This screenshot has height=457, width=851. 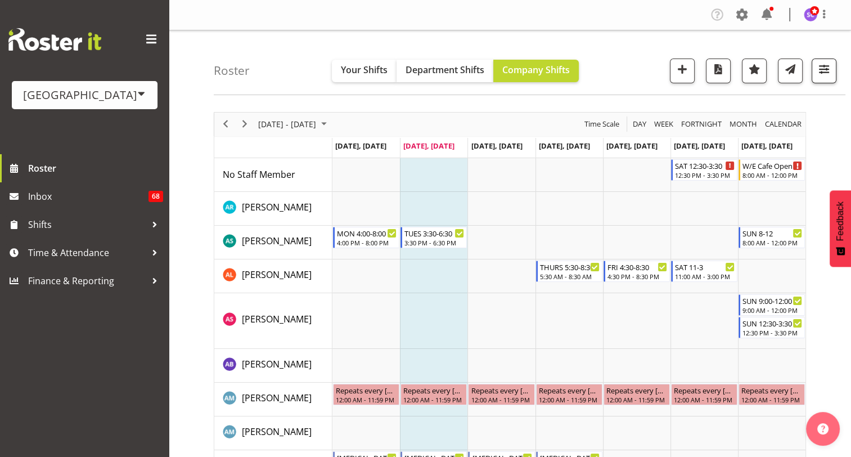 What do you see at coordinates (366, 237) in the screenshot?
I see `div: Ajay Smith"s event - MON 4:00-8:00 Begin From Monday, August 25, 2025 at 4:00:00 PM GMT+12:00 End...` at bounding box center [366, 237].